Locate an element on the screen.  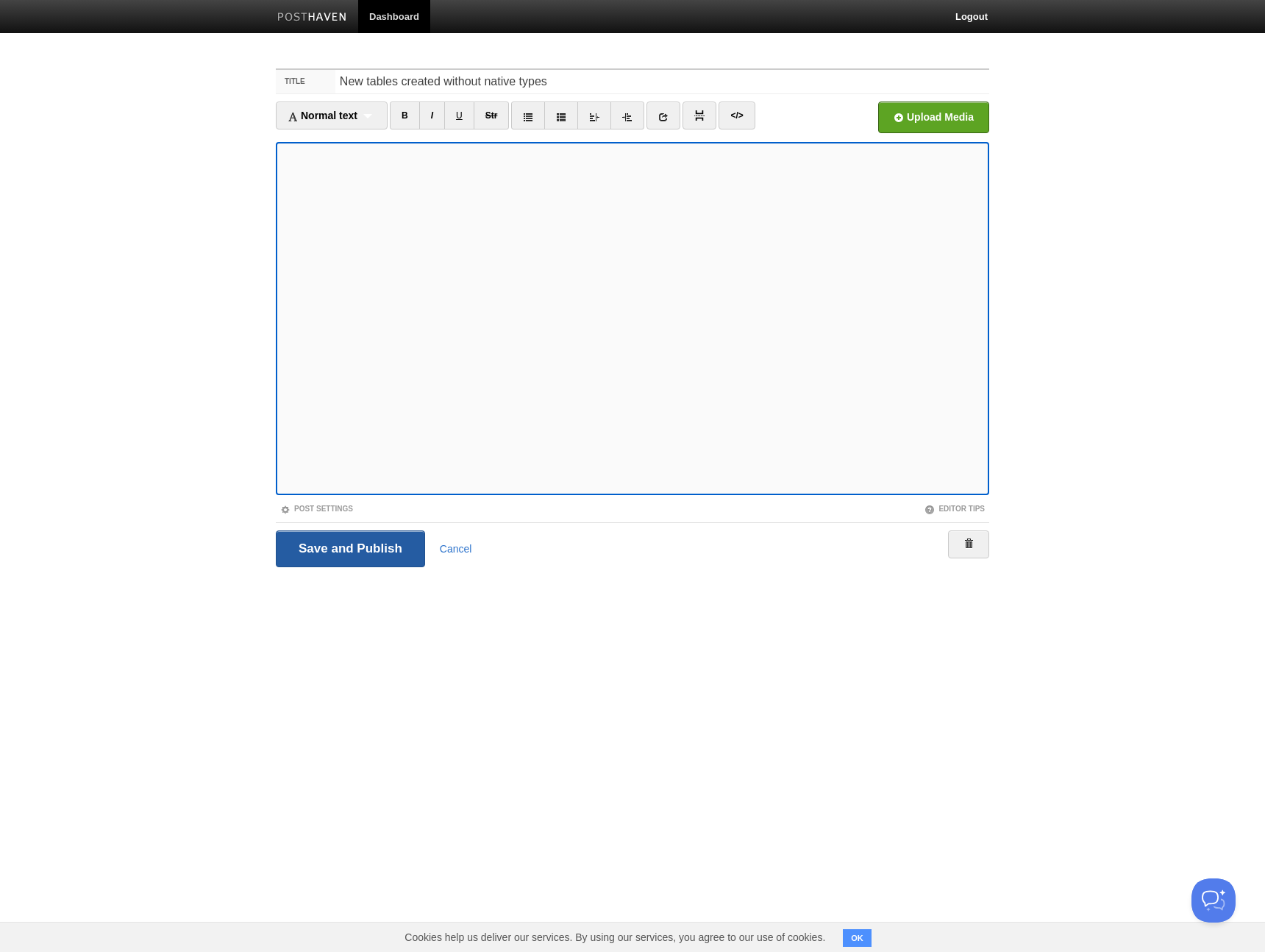
a: Post Settings is located at coordinates (316, 508).